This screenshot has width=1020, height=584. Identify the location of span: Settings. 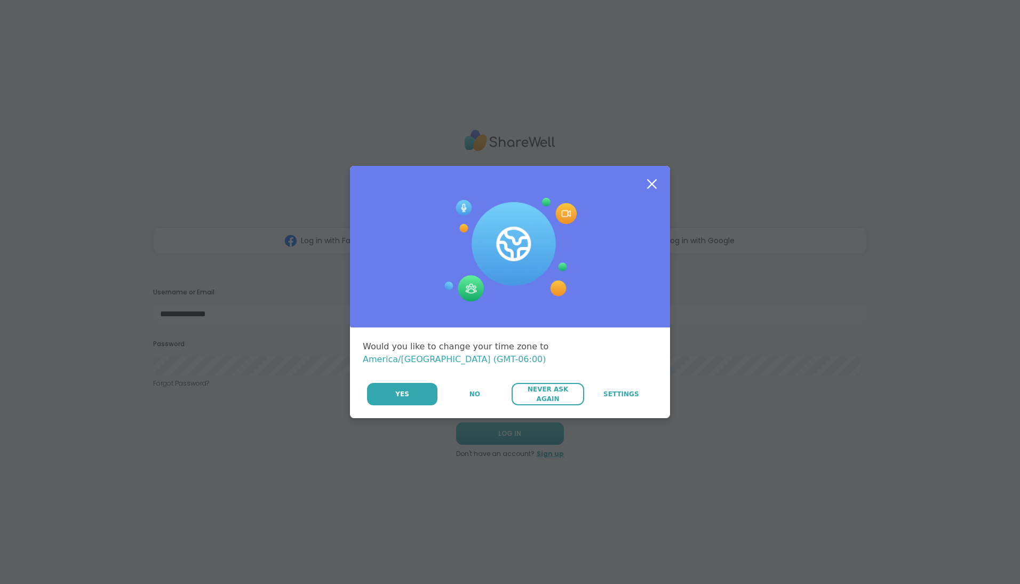
(621, 394).